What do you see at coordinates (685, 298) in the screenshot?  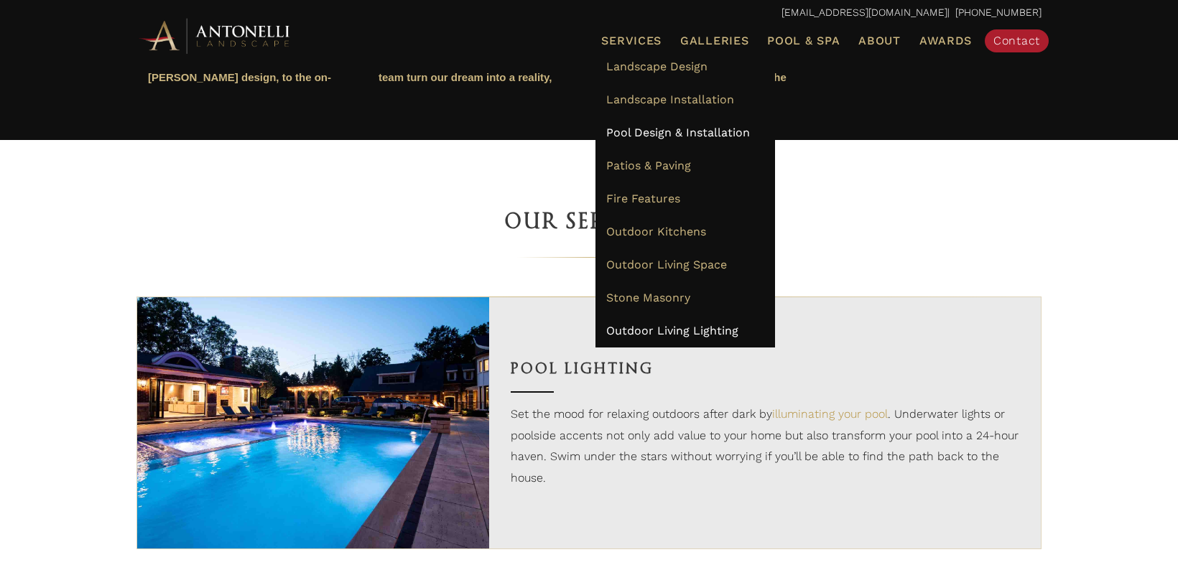 I see `a: Stone Masonry` at bounding box center [685, 298].